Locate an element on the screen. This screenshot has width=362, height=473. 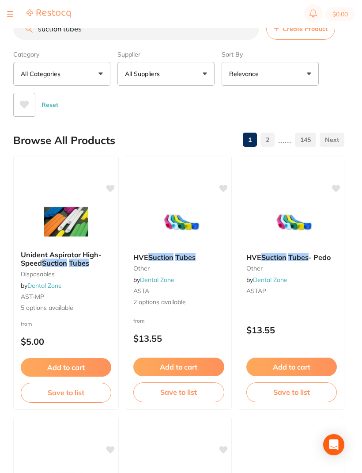
img: HVE Suction Tubes - Pedo is located at coordinates (291, 224).